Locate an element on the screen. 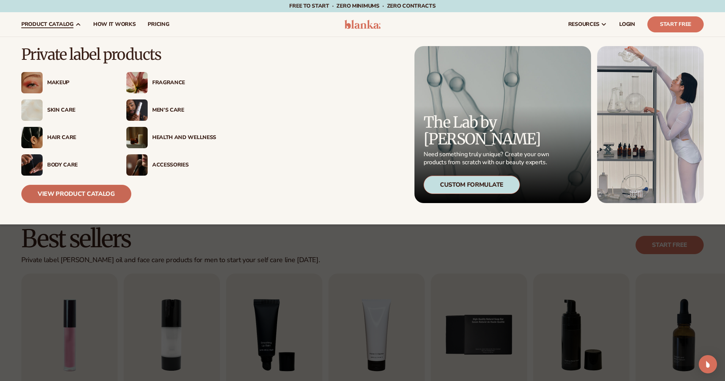 The width and height of the screenshot is (725, 381). div: Fragrance is located at coordinates (184, 83).